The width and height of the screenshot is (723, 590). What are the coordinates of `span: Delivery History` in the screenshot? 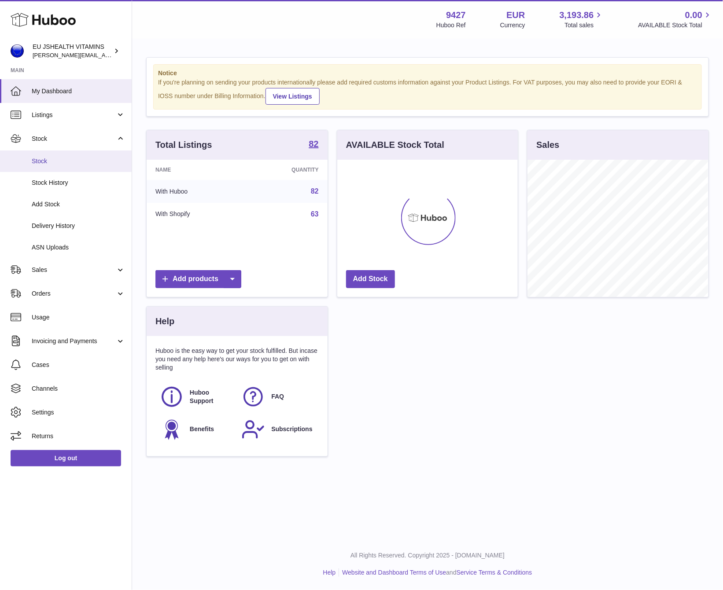 It's located at (78, 226).